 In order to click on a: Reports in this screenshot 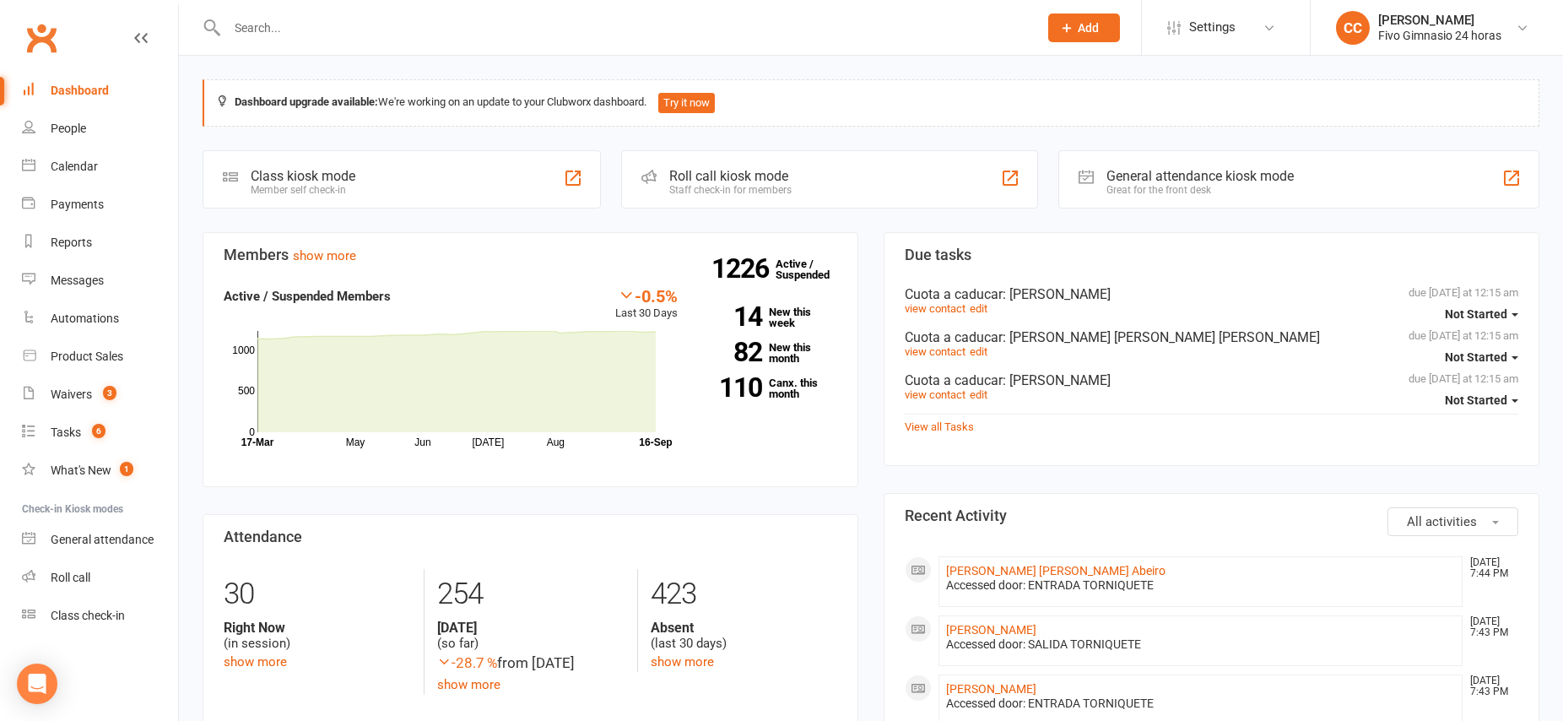, I will do `click(100, 242)`.